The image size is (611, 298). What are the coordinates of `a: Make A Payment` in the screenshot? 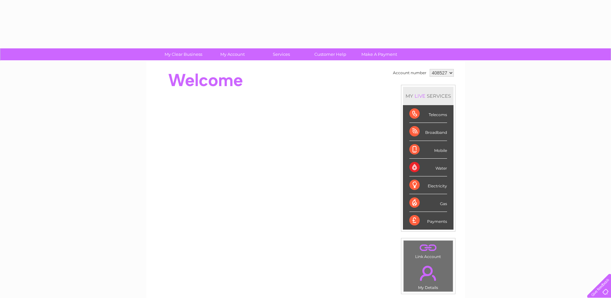 It's located at (379, 54).